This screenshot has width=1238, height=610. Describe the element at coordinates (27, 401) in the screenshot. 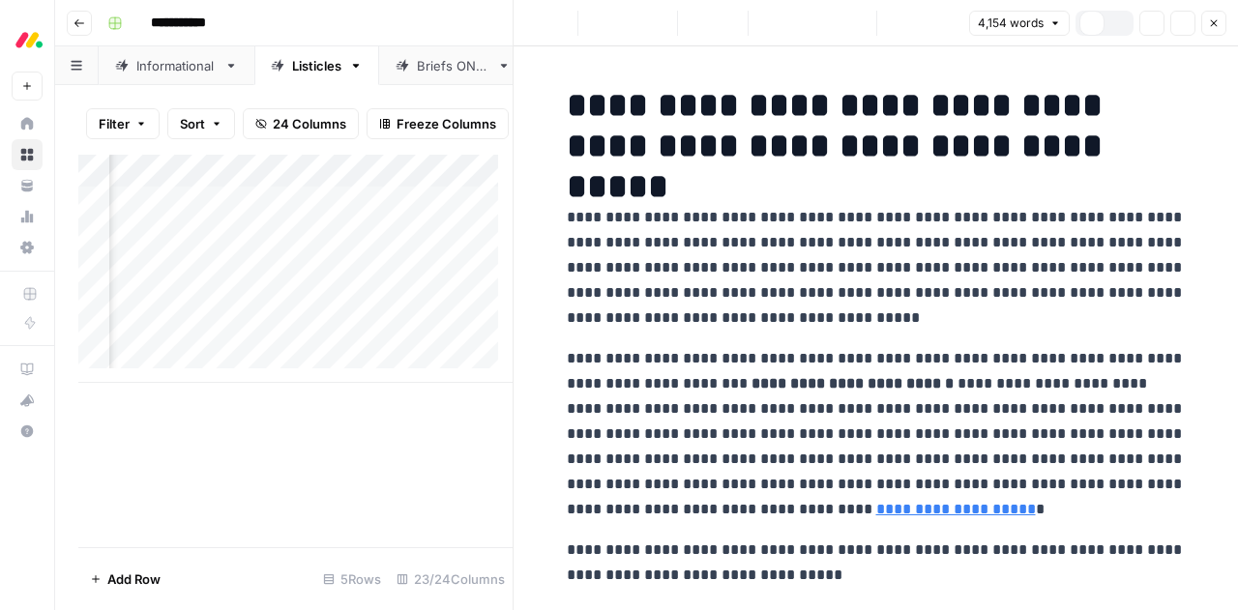

I see `div: What's new?` at that location.